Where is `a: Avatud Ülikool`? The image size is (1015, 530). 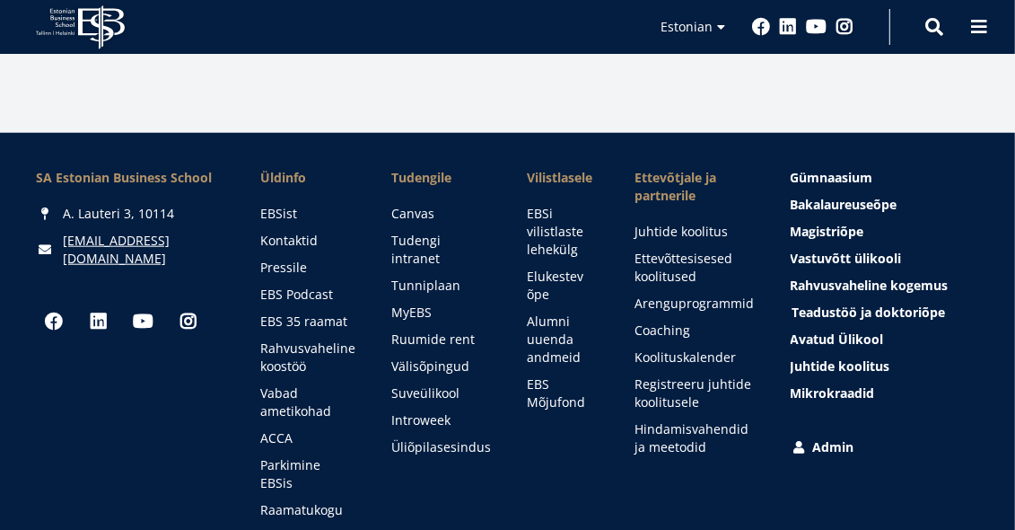
a: Avatud Ülikool is located at coordinates (885, 339).